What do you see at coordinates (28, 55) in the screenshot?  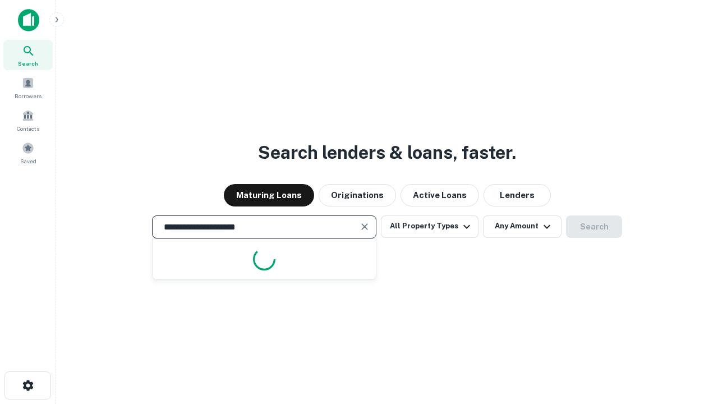 I see `a: Search` at bounding box center [28, 55].